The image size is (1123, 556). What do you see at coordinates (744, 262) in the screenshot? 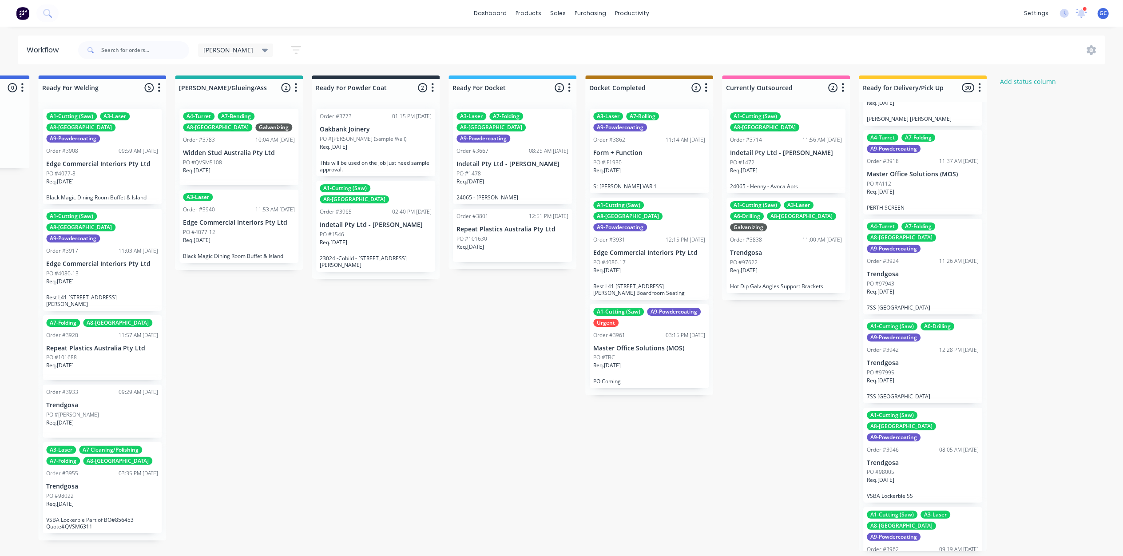
I see `p: PO #97622` at bounding box center [744, 262].